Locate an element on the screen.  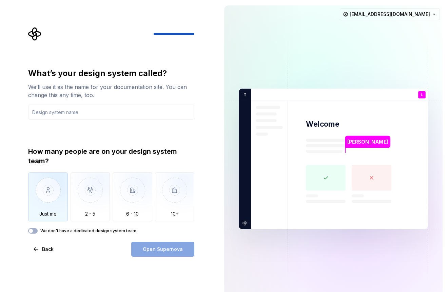
p: L is located at coordinates (422, 95).